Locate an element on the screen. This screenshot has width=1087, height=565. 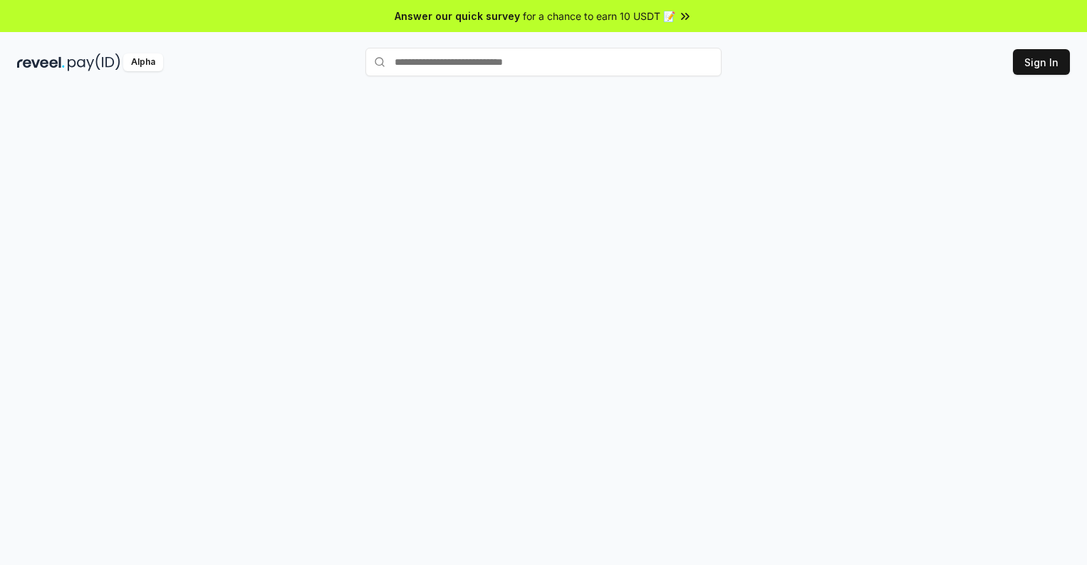
span: Answer our quick survey is located at coordinates (457, 16).